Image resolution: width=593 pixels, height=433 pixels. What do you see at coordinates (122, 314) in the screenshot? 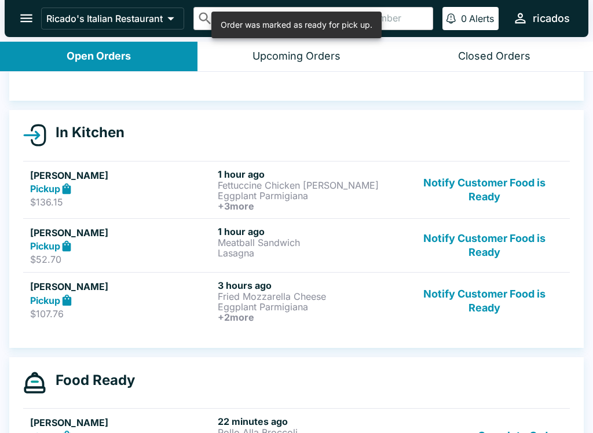
I see `p: $107.76` at bounding box center [122, 314].